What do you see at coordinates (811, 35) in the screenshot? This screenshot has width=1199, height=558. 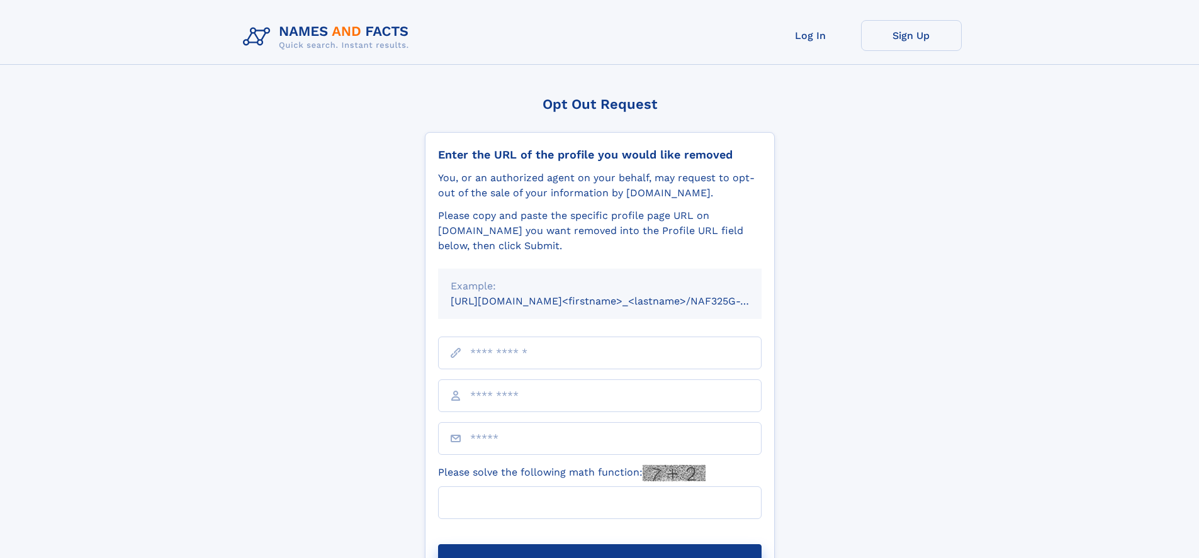 I see `a: Log In` at bounding box center [811, 35].